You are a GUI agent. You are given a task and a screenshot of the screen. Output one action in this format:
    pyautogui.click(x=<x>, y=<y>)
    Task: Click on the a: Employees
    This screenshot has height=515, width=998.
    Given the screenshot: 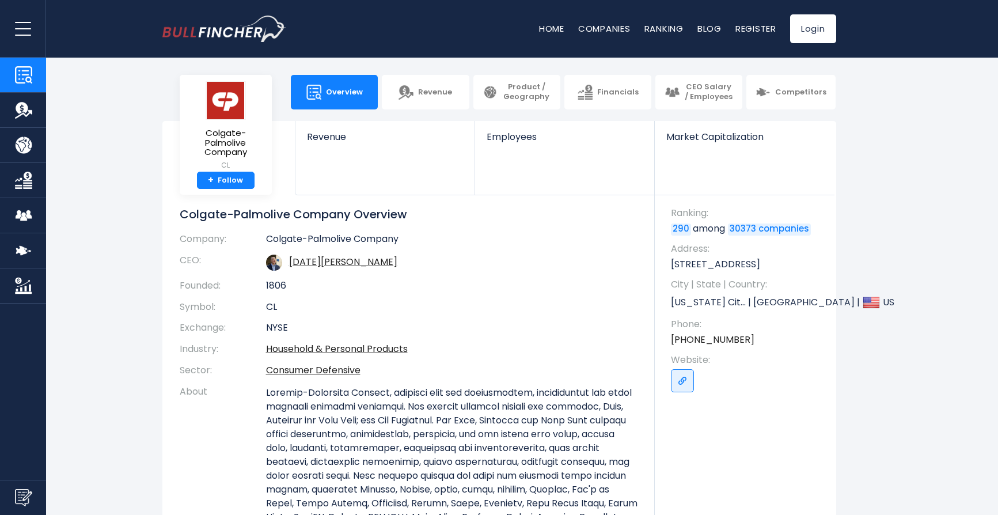 What is the action you would take?
    pyautogui.click(x=565, y=141)
    